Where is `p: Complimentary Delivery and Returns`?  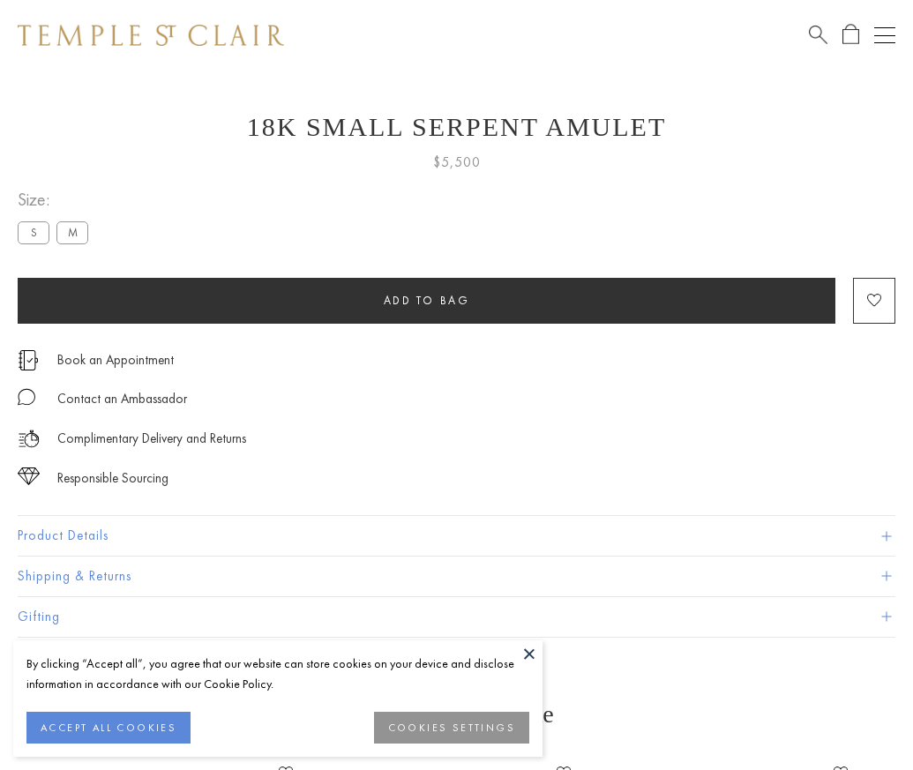
p: Complimentary Delivery and Returns is located at coordinates (152, 439).